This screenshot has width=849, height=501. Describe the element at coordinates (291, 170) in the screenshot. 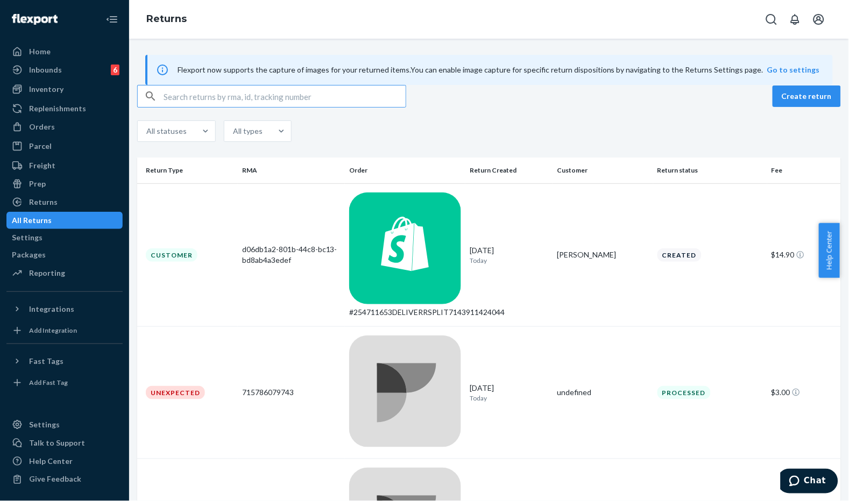

I see `th: RMA` at that location.